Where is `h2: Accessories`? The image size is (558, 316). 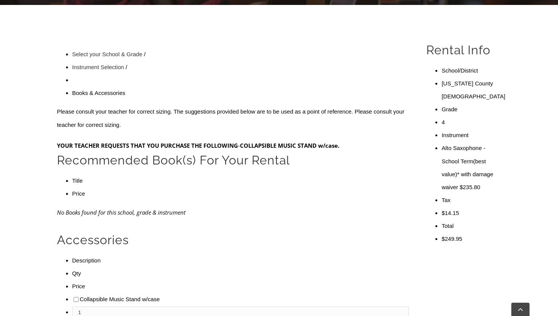
h2: Accessories is located at coordinates (233, 240).